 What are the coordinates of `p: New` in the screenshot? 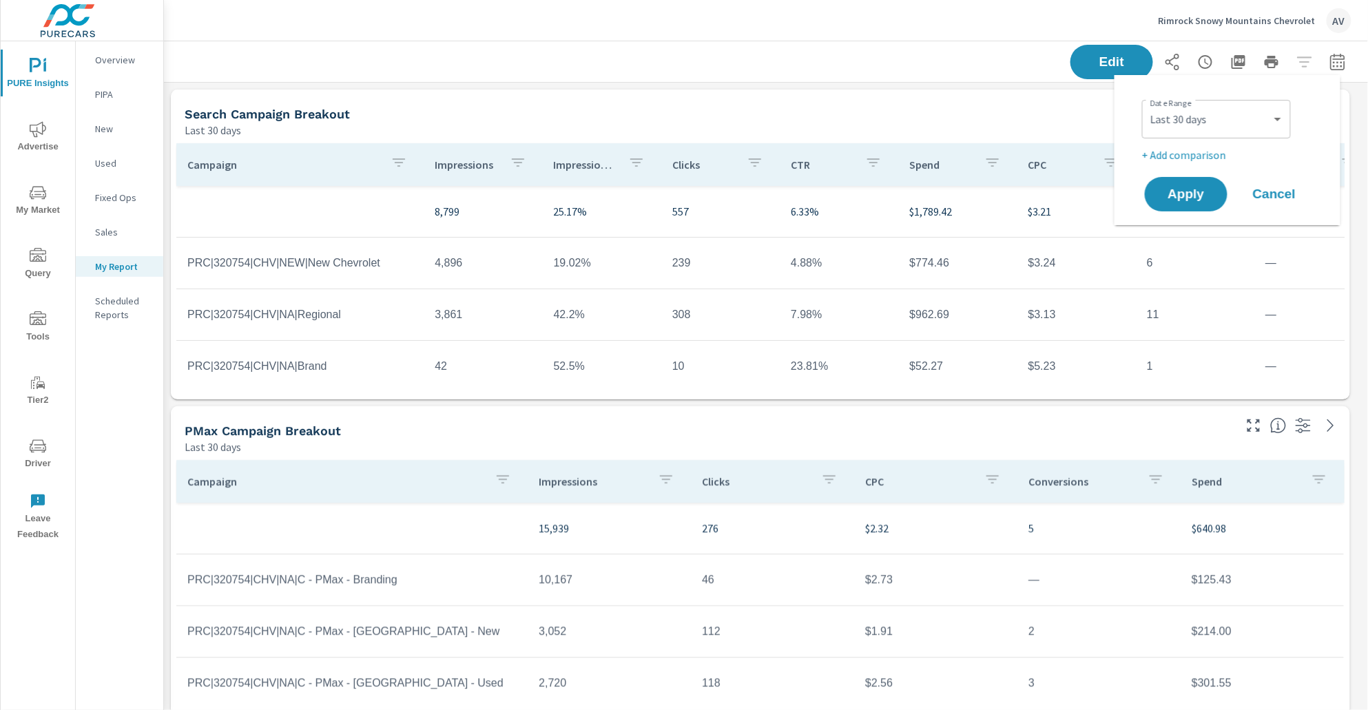 It's located at (123, 129).